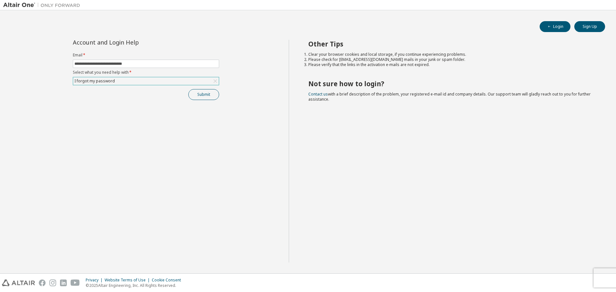 This screenshot has width=616, height=292. Describe the element at coordinates (204, 95) in the screenshot. I see `button: Submit` at that location.